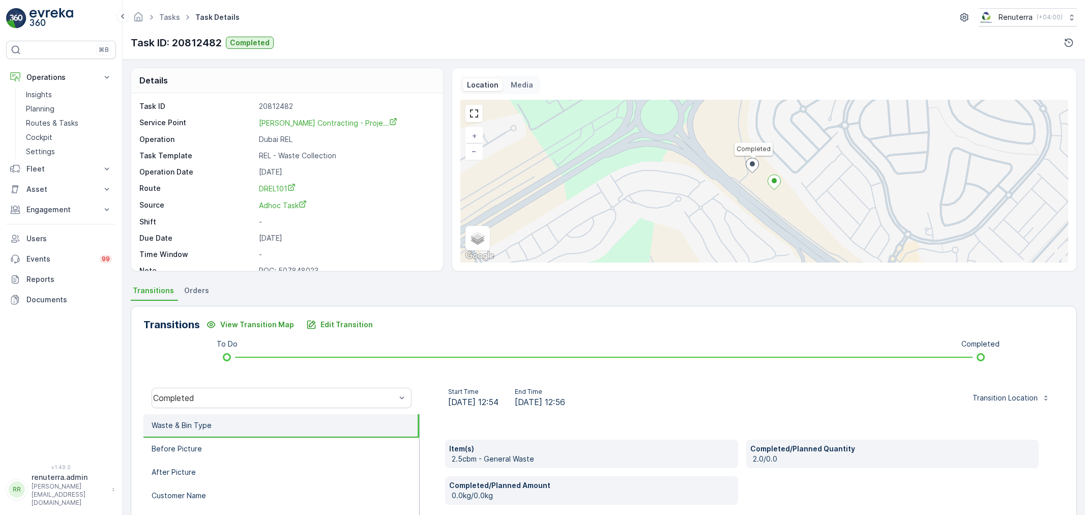  What do you see at coordinates (69, 123) in the screenshot?
I see `a: Routes & Tasks` at bounding box center [69, 123].